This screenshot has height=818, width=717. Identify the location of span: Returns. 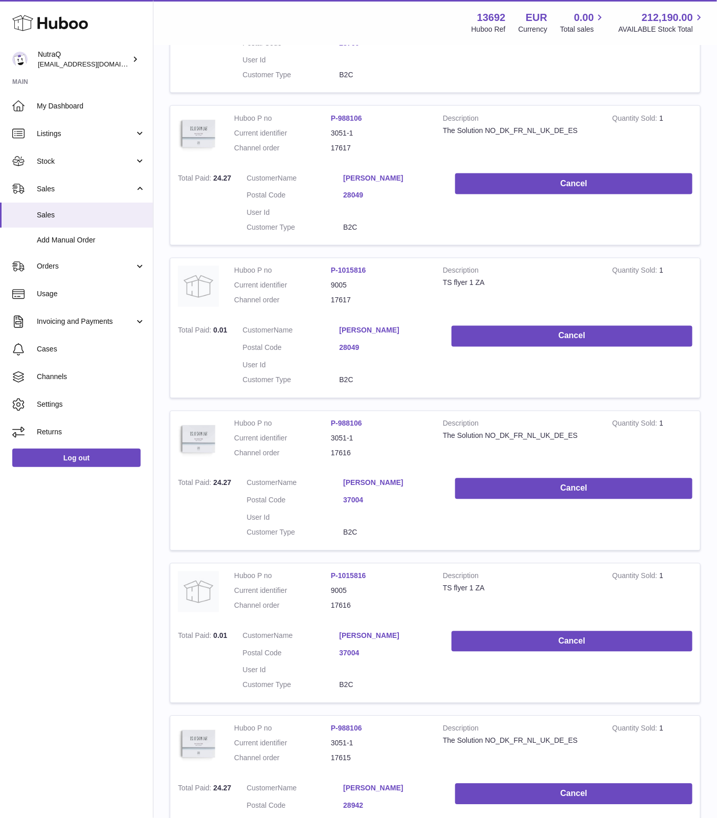
(91, 432).